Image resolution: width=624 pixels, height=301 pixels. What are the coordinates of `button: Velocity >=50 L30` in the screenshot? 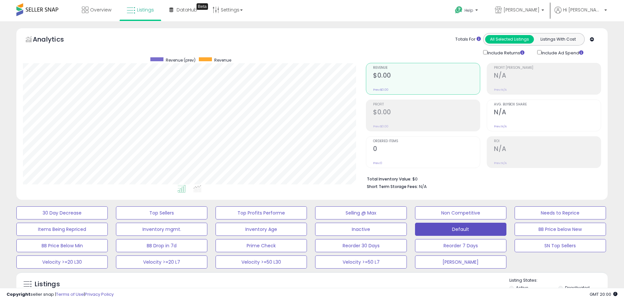 It's located at (261, 262).